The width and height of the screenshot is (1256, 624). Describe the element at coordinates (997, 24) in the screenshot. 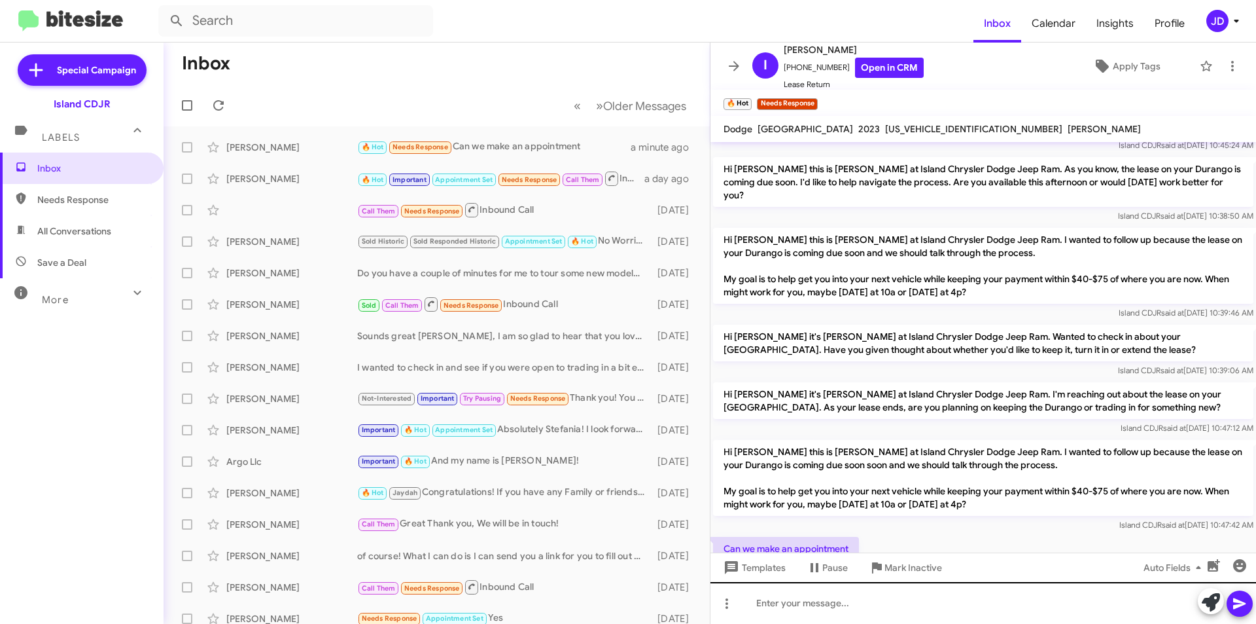

I see `span: Inbox` at that location.